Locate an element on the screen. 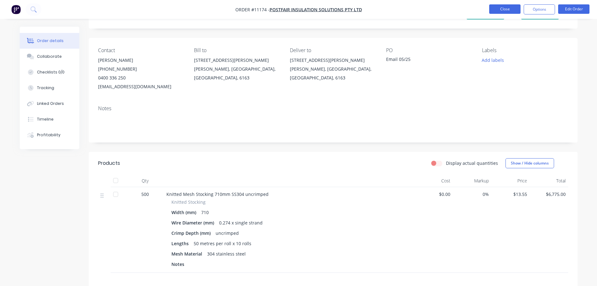 The width and height of the screenshot is (597, 286). div: Order details is located at coordinates (50, 41).